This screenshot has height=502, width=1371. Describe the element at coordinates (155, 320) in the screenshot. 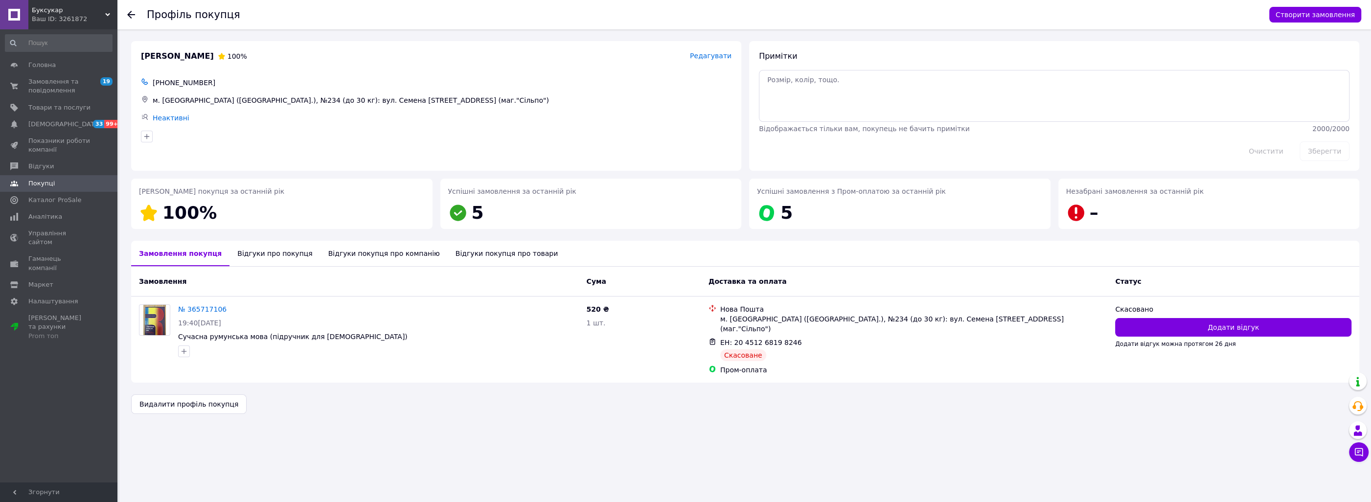

I see `img: Фото товару` at that location.